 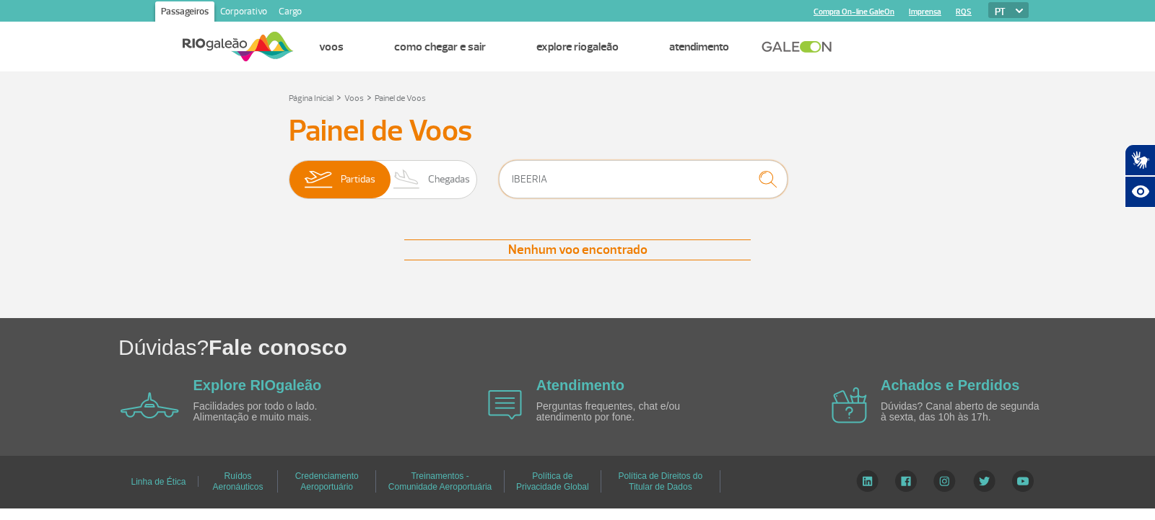 I want to click on span: Partidas, so click(x=358, y=180).